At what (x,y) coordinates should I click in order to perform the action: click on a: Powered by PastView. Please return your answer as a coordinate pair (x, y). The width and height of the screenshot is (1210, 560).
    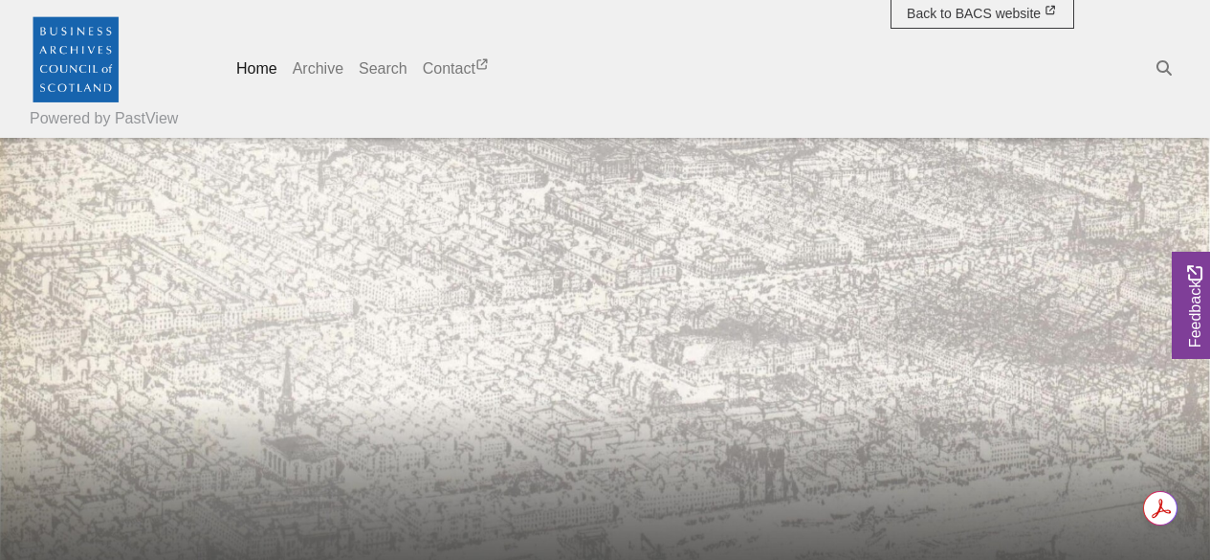
    Looking at the image, I should click on (103, 119).